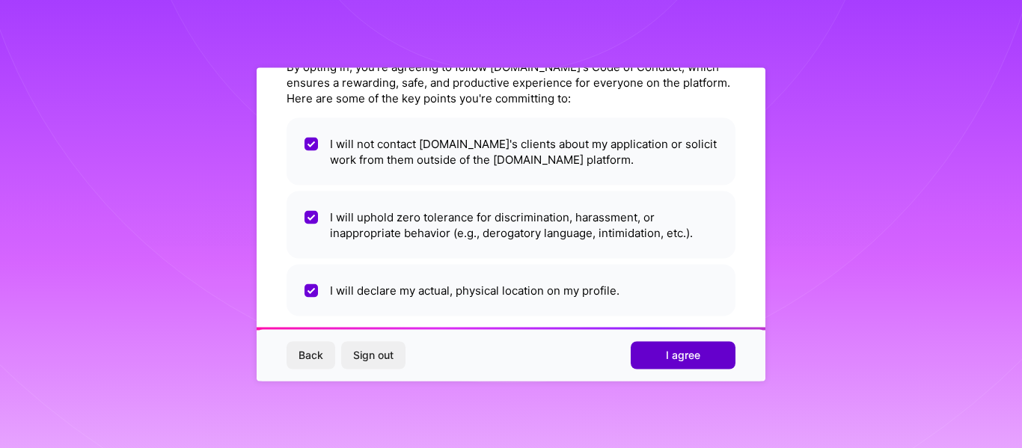  What do you see at coordinates (373, 355) in the screenshot?
I see `span: Sign out` at bounding box center [373, 355].